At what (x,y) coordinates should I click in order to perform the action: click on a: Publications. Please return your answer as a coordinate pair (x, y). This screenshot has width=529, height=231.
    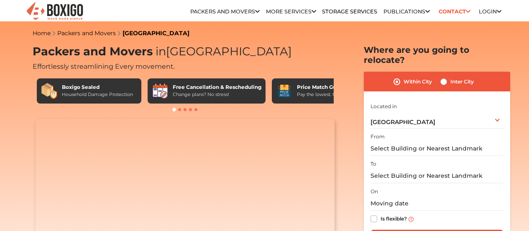
    Looking at the image, I should click on (407, 11).